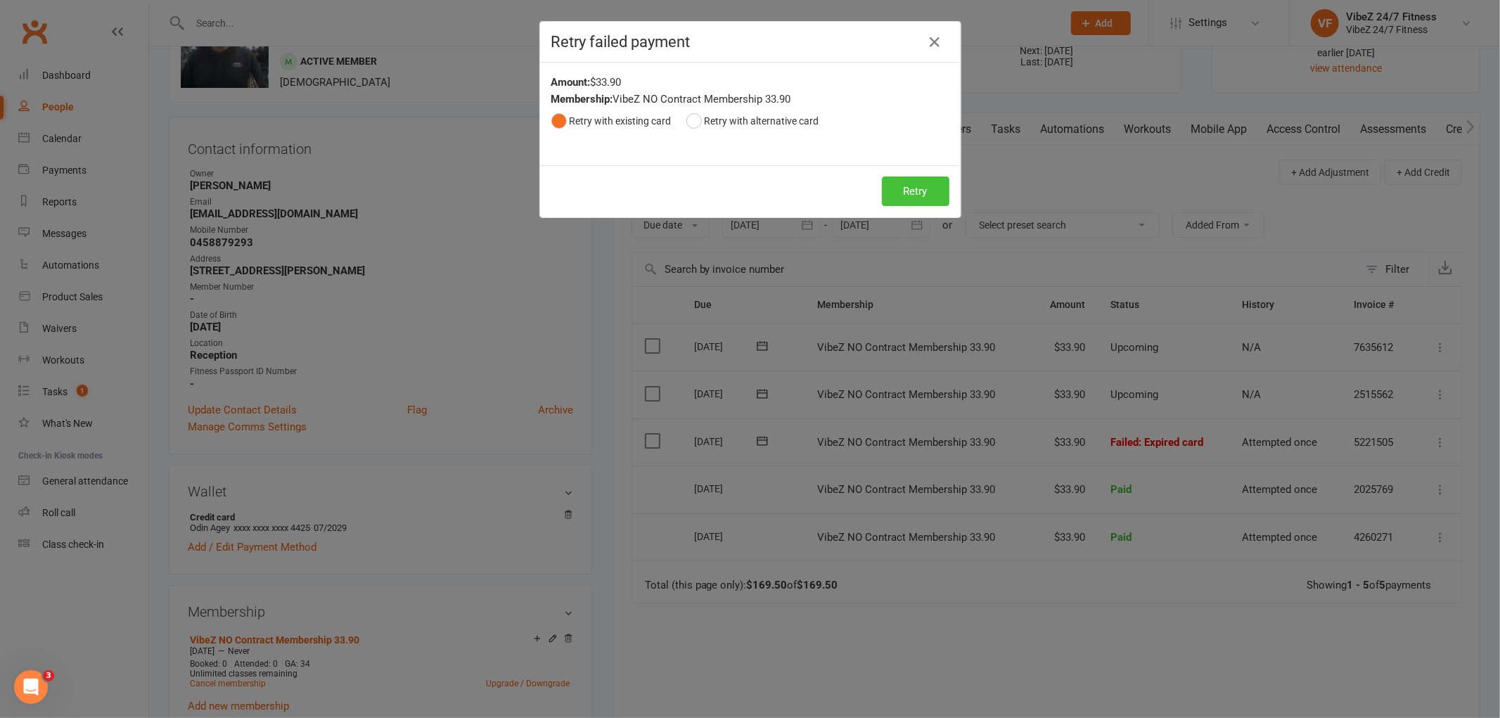 Image resolution: width=1500 pixels, height=718 pixels. Describe the element at coordinates (49, 676) in the screenshot. I see `span: 3` at that location.